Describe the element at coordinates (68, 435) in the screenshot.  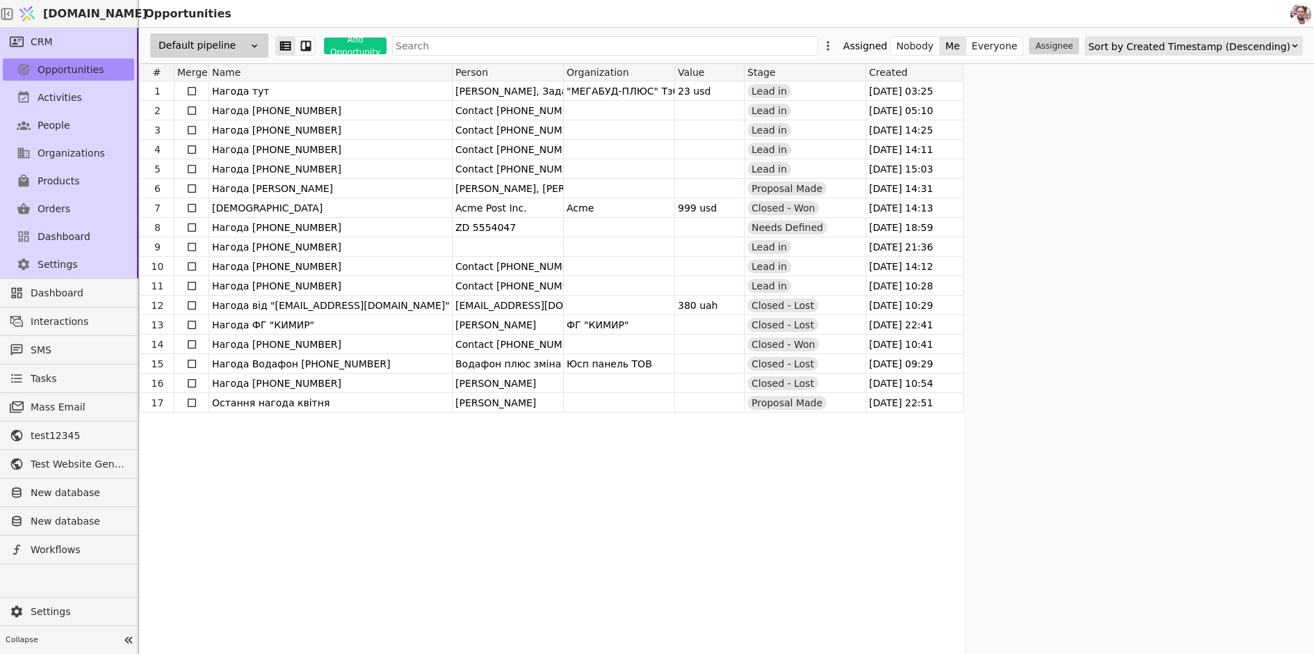
I see `a: test12345` at that location.